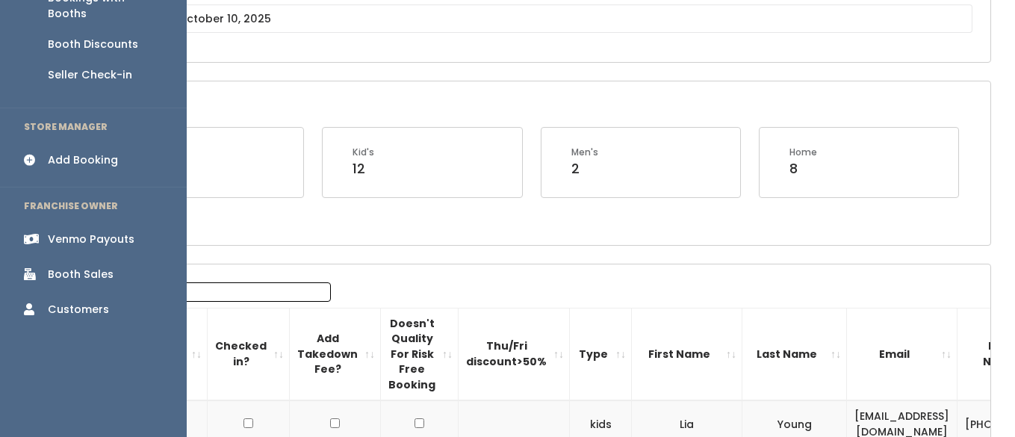 The height and width of the screenshot is (437, 1015). I want to click on input: Search:, so click(235, 292).